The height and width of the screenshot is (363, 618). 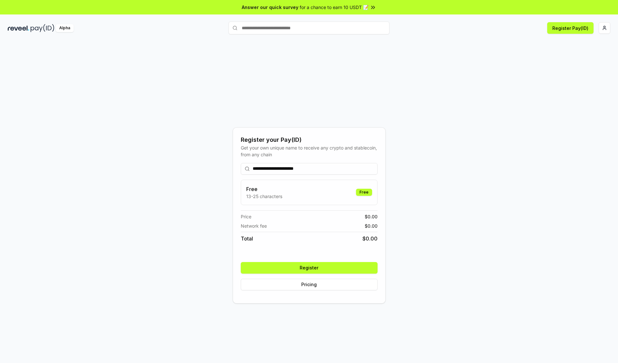 What do you see at coordinates (334, 7) in the screenshot?
I see `span: for a chance to earn 10 USDT 📝` at bounding box center [334, 7].